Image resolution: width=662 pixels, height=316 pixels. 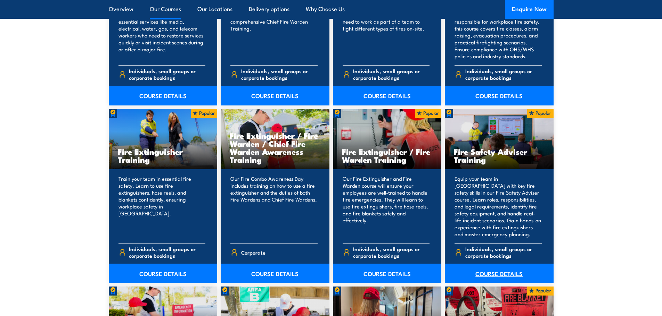 I want to click on h3: Fire Extinguisher / Fire Warden / Chief Fire Warden Awareness Training, so click(x=275, y=148).